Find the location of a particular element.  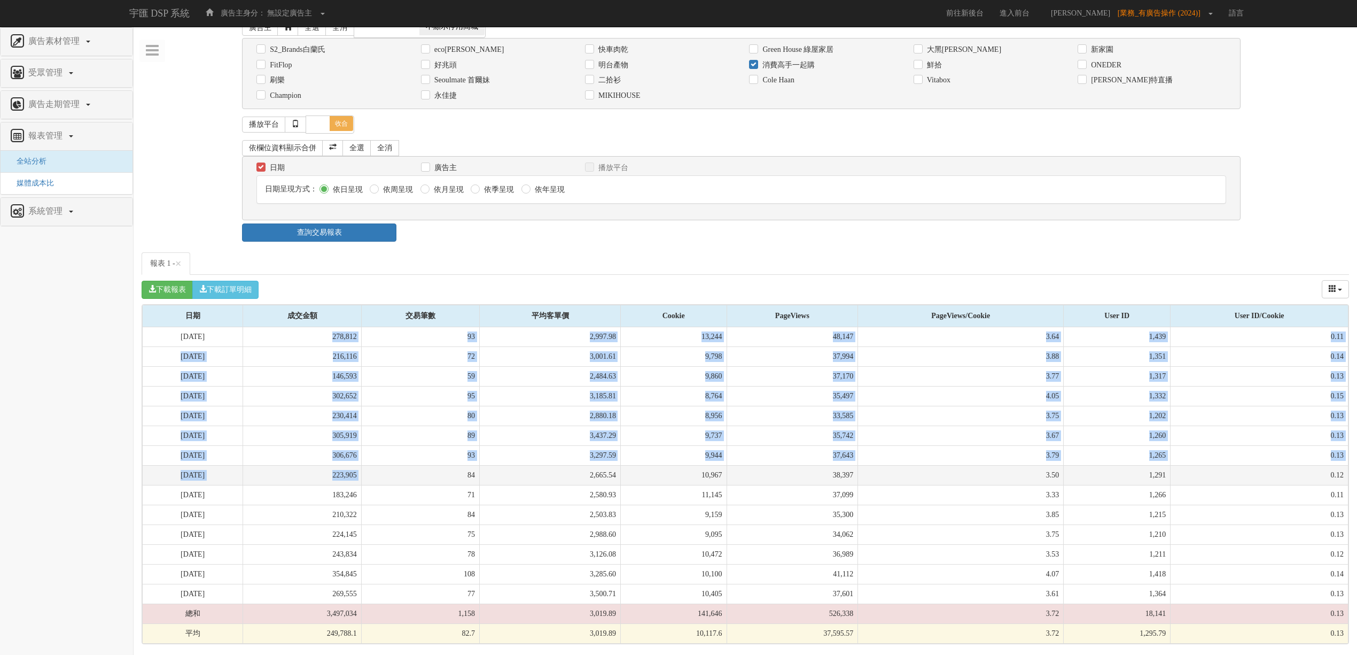

td: 269,555 is located at coordinates (302, 593).